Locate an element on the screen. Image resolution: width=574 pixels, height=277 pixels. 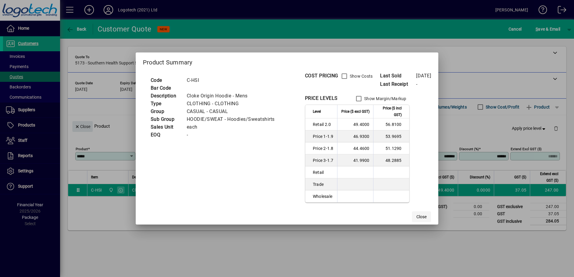
h2: Product Summary is located at coordinates (287, 61).